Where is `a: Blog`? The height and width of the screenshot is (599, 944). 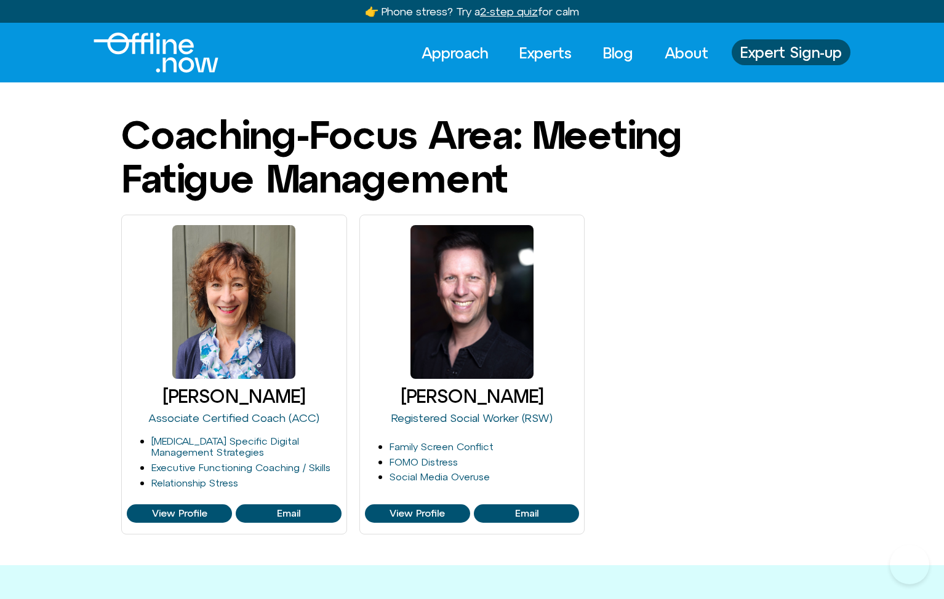
a: Blog is located at coordinates (618, 53).